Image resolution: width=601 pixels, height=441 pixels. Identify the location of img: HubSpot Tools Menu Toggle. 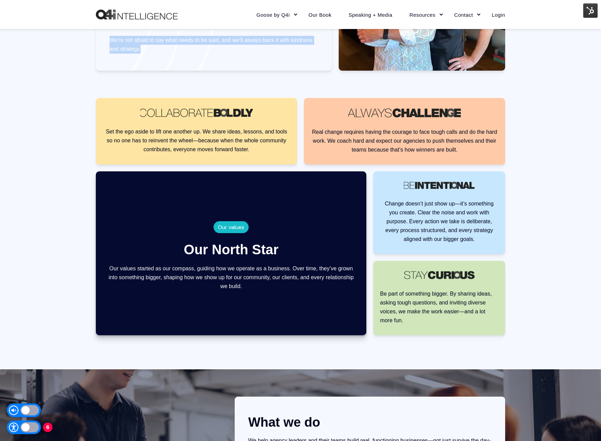
(591, 11).